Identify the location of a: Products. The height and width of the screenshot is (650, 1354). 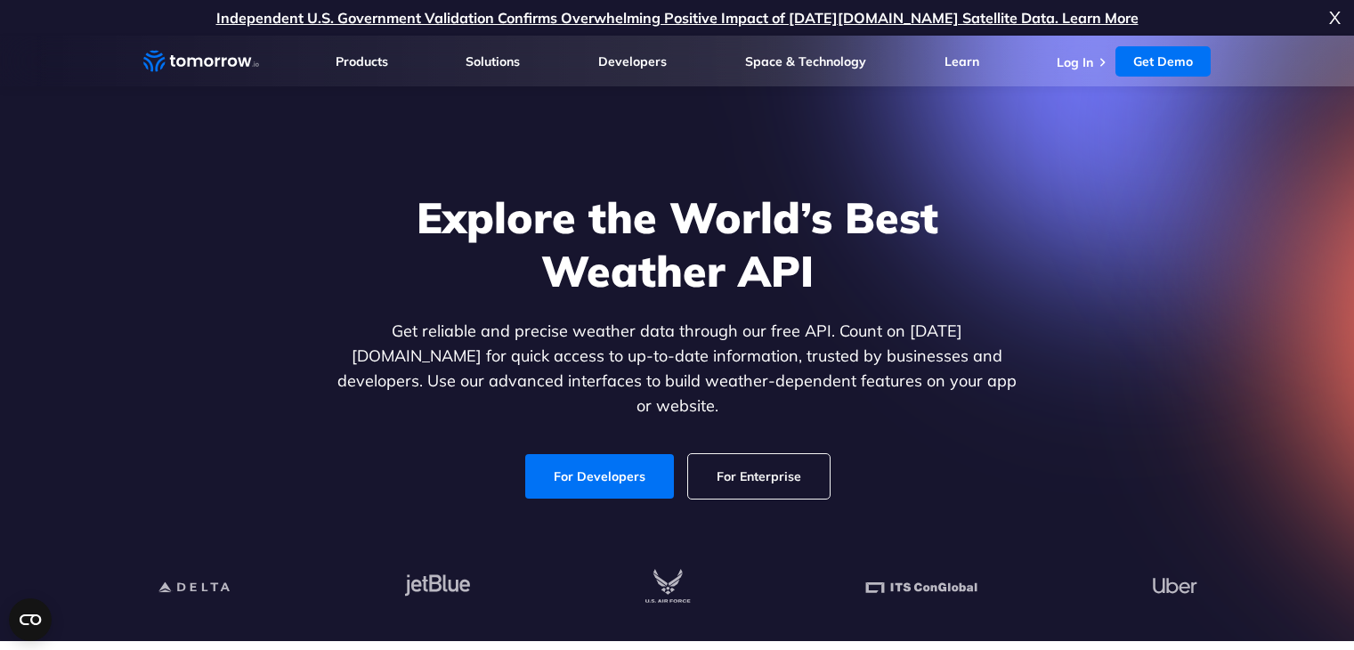
(361, 61).